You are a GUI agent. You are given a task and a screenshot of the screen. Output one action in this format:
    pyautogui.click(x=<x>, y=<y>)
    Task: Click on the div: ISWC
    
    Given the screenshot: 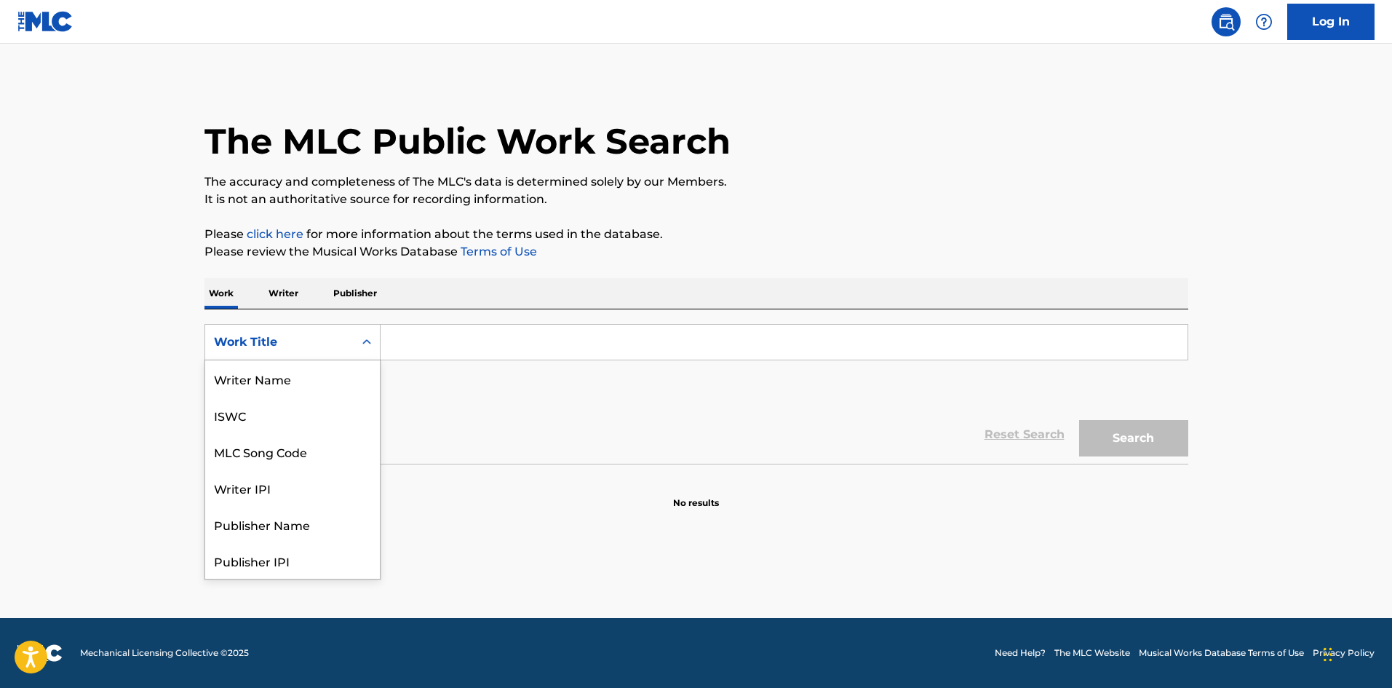 What is the action you would take?
    pyautogui.click(x=292, y=415)
    